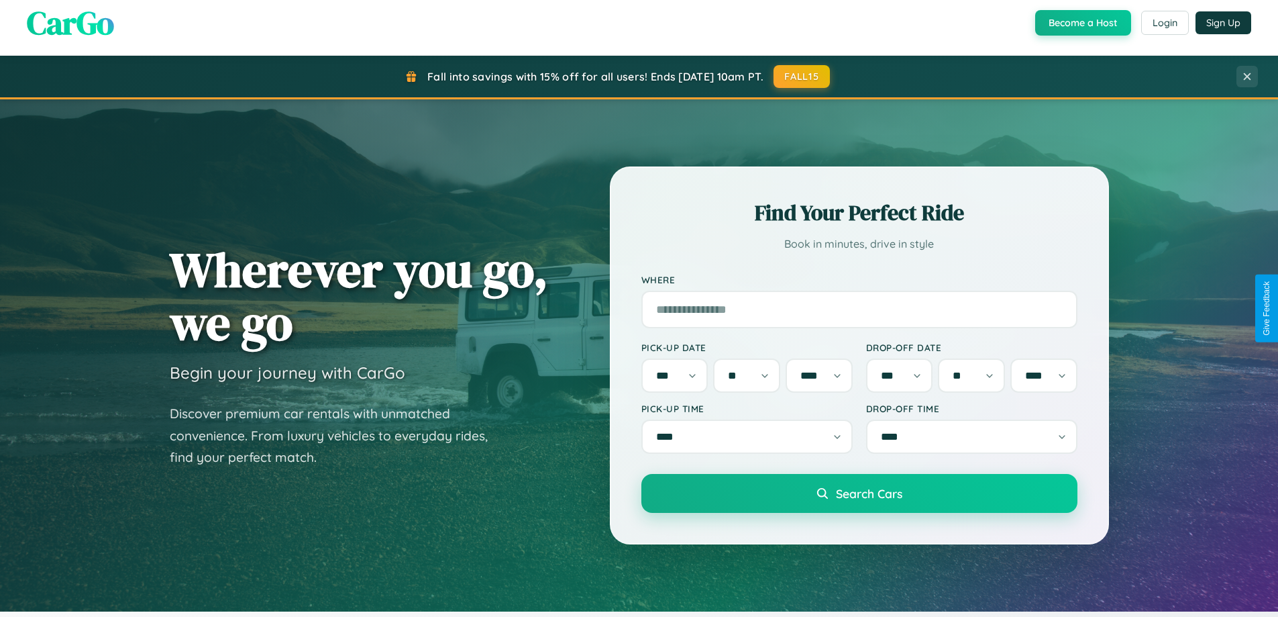 The height and width of the screenshot is (617, 1278). I want to click on label: Pick-up Date, so click(747, 347).